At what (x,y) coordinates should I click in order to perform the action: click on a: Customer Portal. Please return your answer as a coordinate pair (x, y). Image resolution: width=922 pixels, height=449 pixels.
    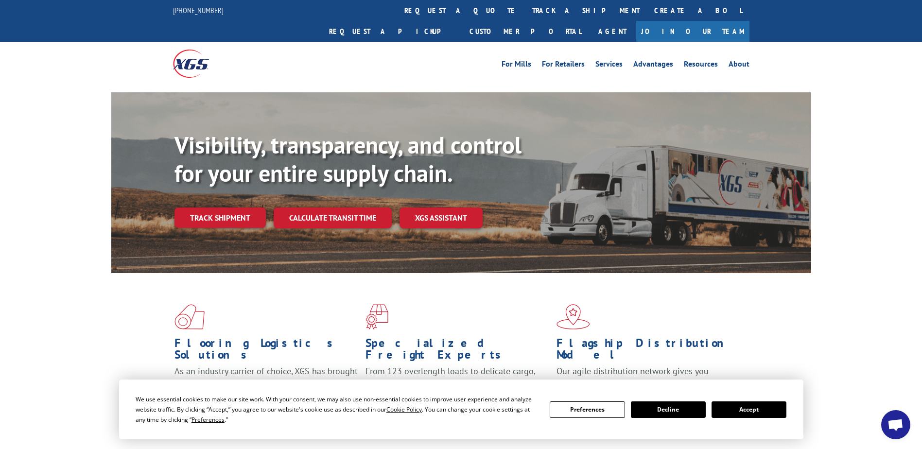
    Looking at the image, I should click on (526, 31).